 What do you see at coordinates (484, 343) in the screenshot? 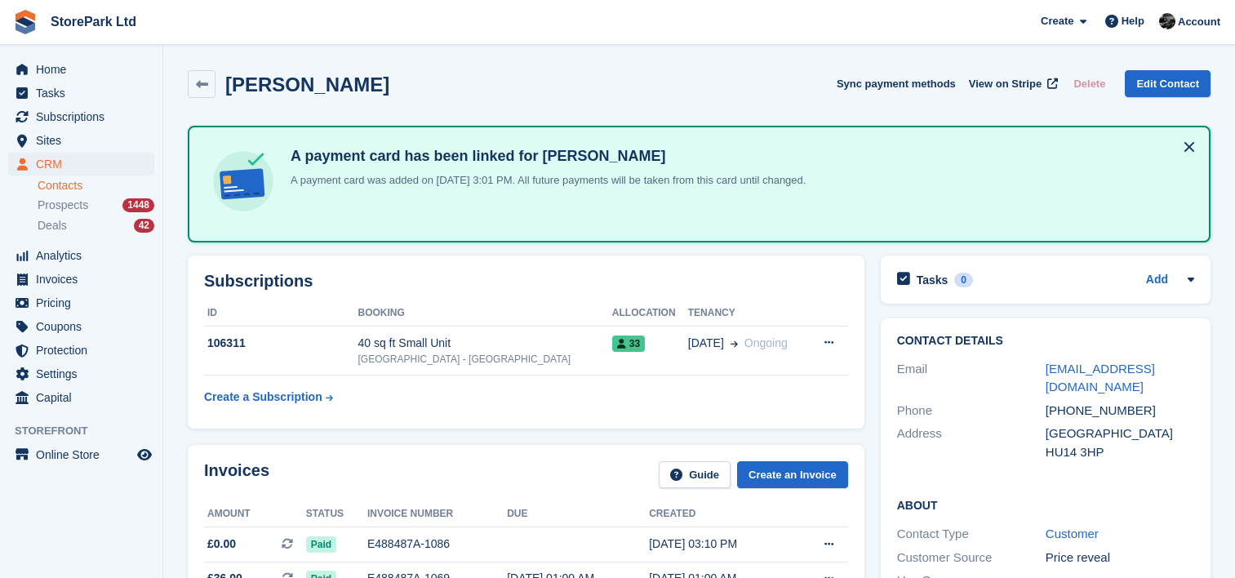
I see `div: 40 sq ft Small Unit` at bounding box center [484, 343].